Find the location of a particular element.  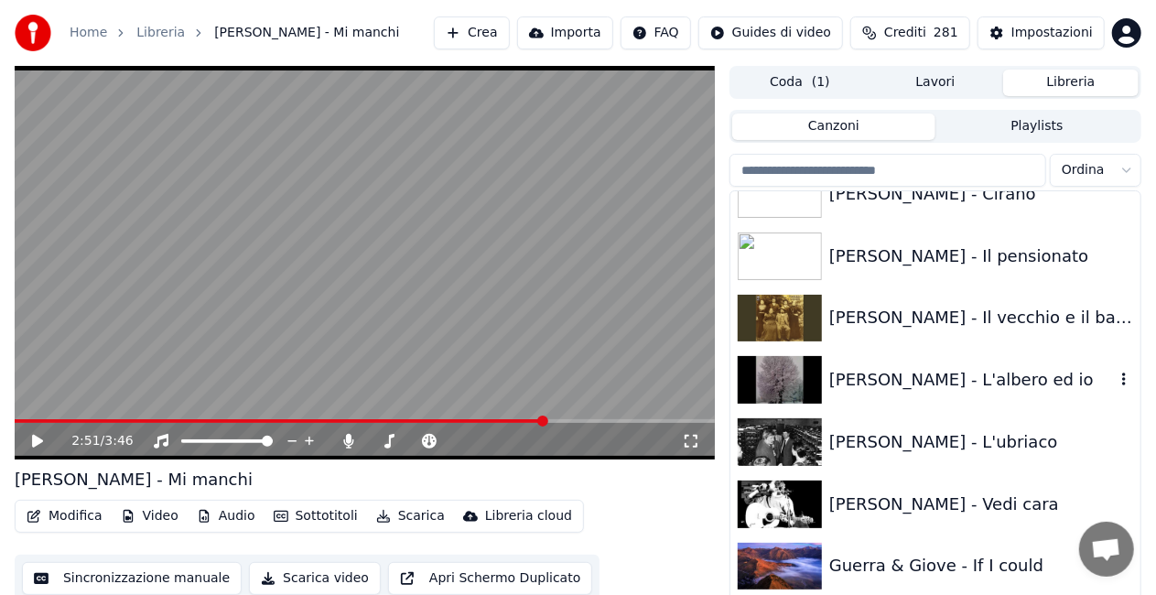

button: Sincronizzazione manuale is located at coordinates (132, 579).